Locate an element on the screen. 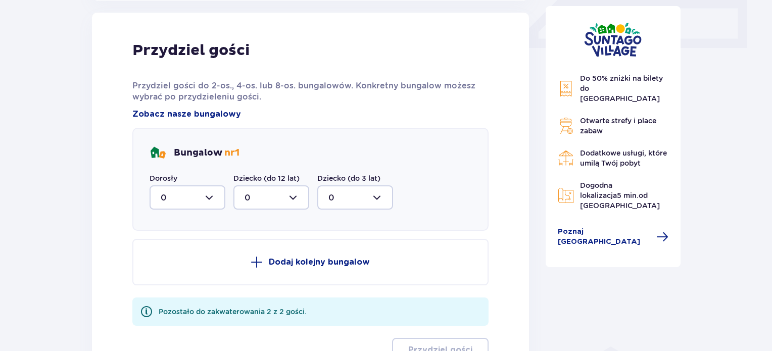  p: Przydziel gości do 2-os., 4-os. lub 8-os. bungalowów. Konkretny bungalow możesz wybrać po przydzi... is located at coordinates (310, 91).